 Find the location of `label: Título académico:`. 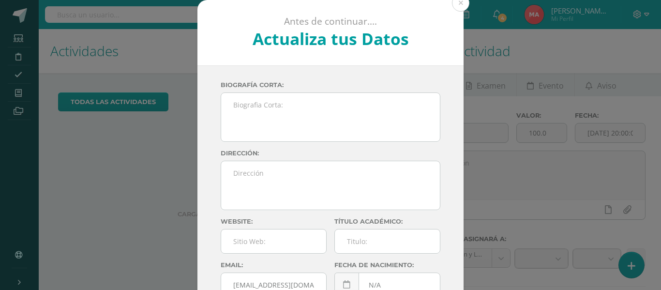

label: Título académico: is located at coordinates (387, 221).